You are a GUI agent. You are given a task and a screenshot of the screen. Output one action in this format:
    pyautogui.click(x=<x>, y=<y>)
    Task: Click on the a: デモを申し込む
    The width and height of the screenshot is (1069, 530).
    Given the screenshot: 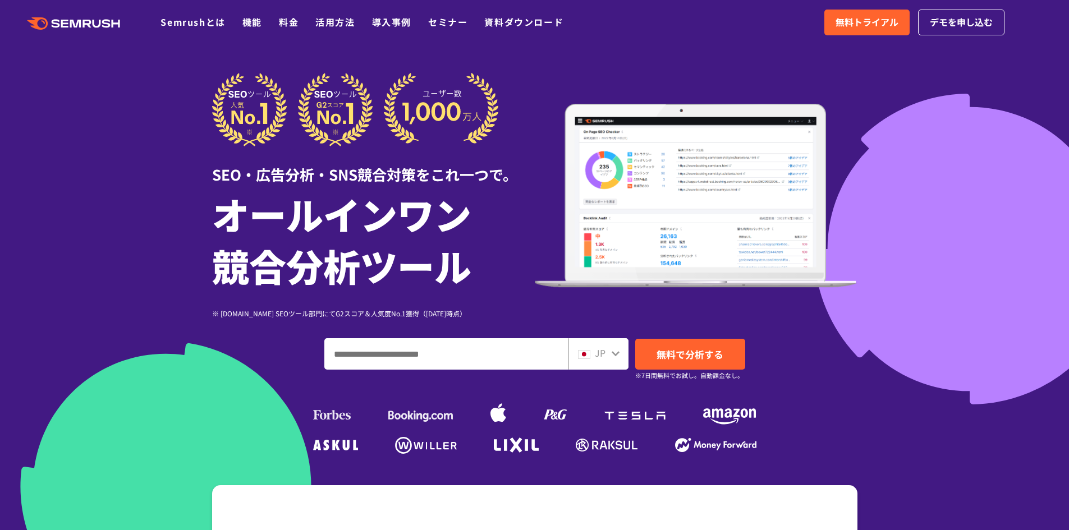 What is the action you would take?
    pyautogui.click(x=961, y=22)
    